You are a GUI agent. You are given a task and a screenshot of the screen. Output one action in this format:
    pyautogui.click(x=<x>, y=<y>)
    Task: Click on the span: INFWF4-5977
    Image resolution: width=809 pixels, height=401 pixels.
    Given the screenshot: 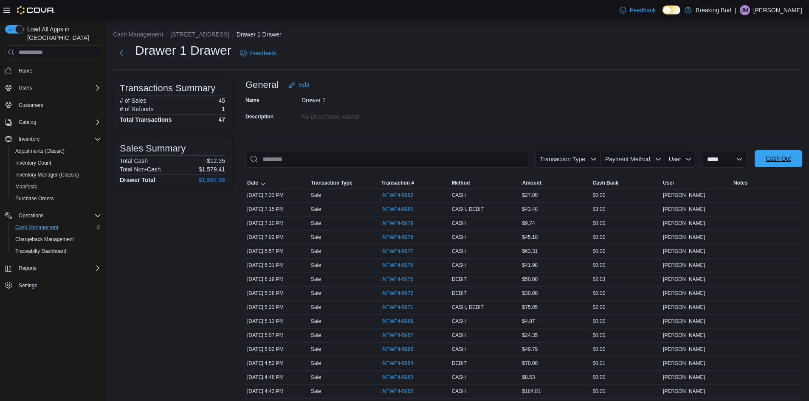 What is the action you would take?
    pyautogui.click(x=397, y=252)
    